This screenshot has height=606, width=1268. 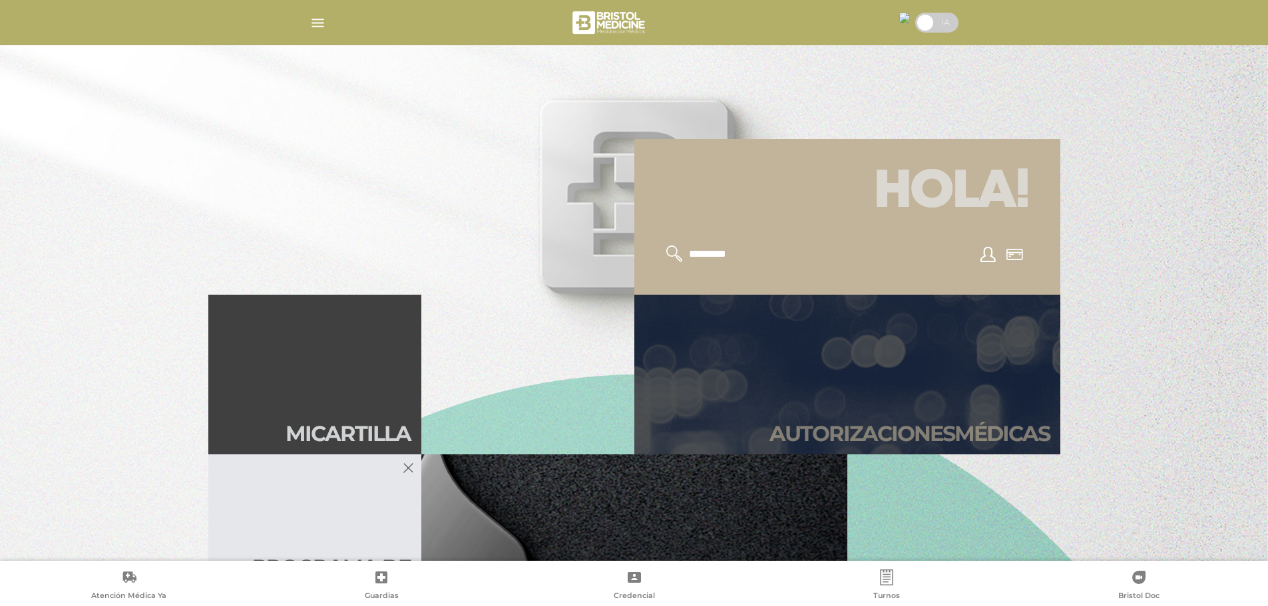 I want to click on span: Atención Médica Ya, so click(x=128, y=597).